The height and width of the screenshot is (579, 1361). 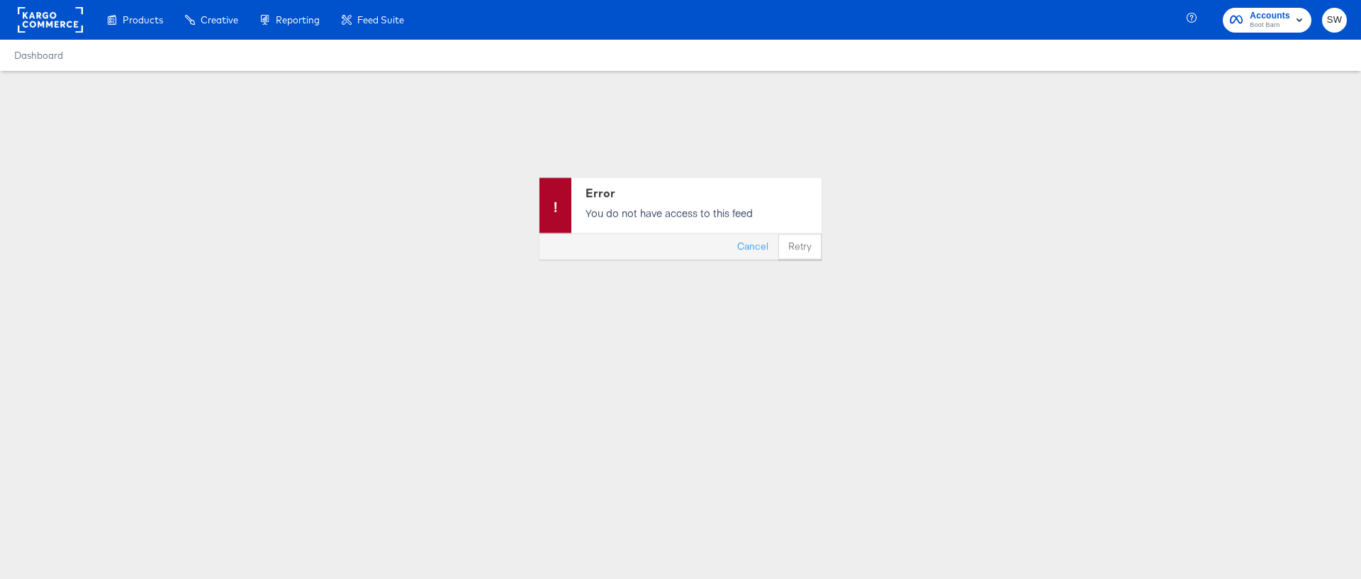 What do you see at coordinates (1335, 20) in the screenshot?
I see `button: SW` at bounding box center [1335, 20].